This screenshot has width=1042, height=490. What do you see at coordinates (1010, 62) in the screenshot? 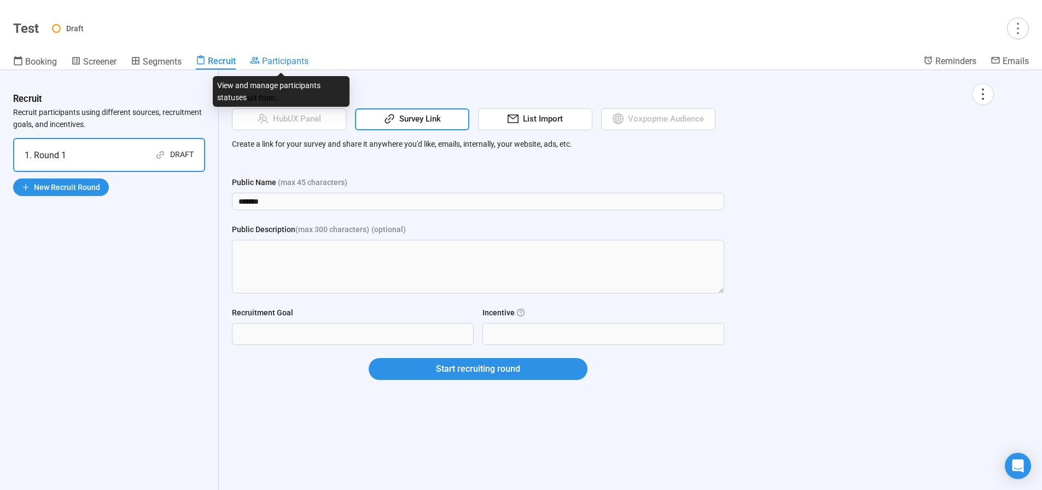
I see `a: Emails` at bounding box center [1010, 62].